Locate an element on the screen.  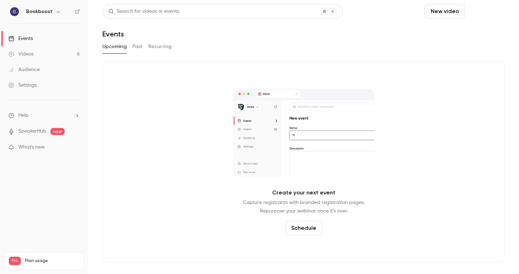
button: Recurring is located at coordinates (160, 47).